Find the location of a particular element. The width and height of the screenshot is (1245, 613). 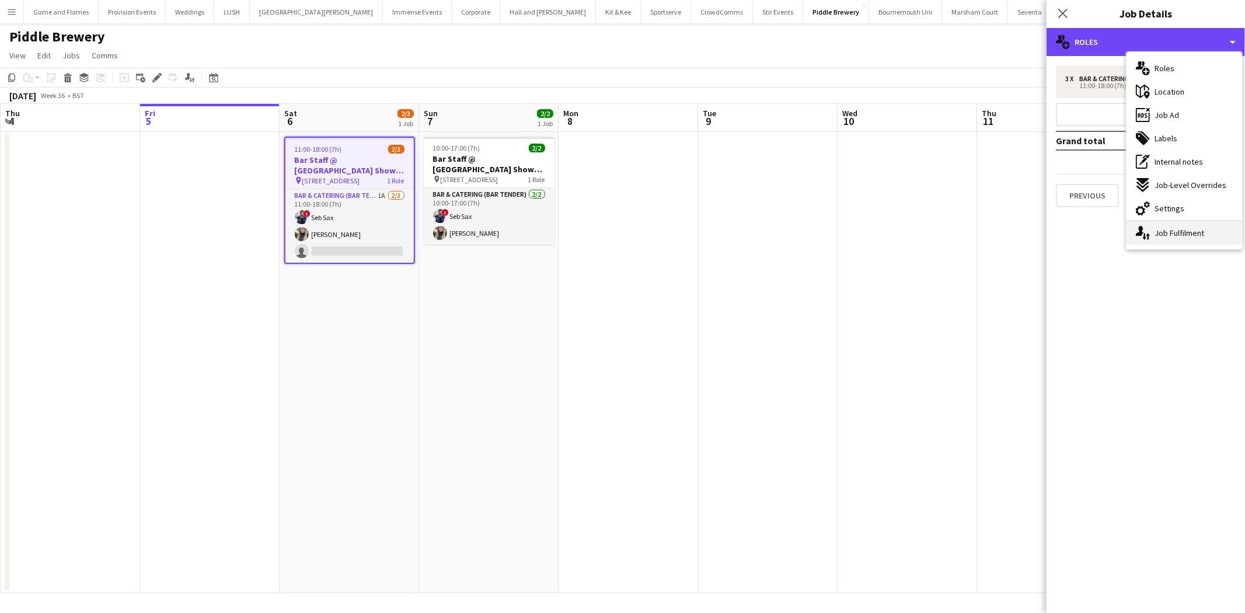

button: CrowdComms is located at coordinates (722, 12).